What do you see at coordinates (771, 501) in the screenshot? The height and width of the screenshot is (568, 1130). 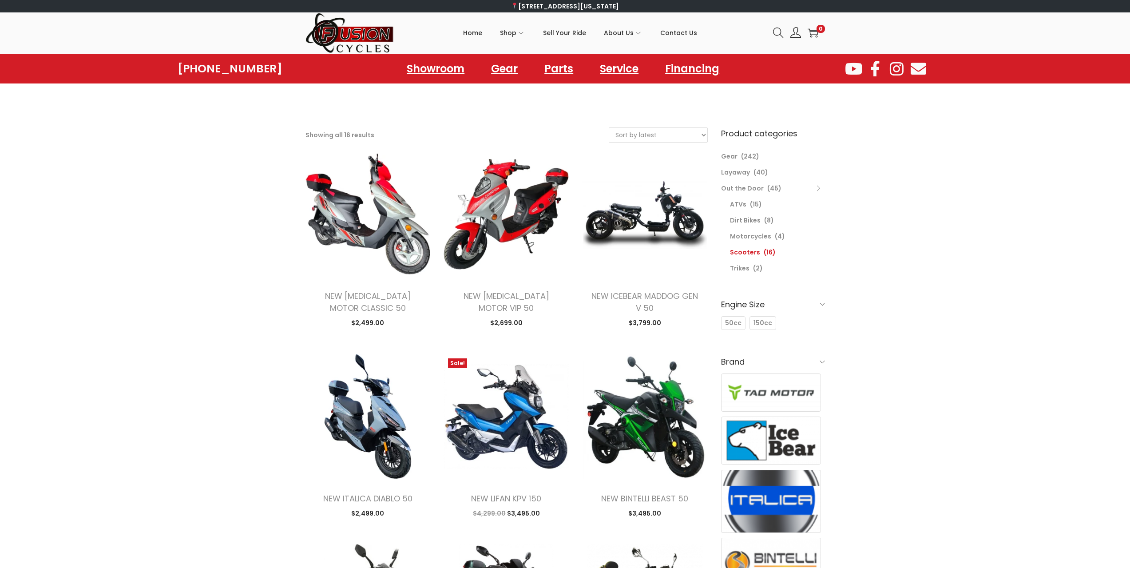 I see `img: Italica Motors` at bounding box center [771, 501].